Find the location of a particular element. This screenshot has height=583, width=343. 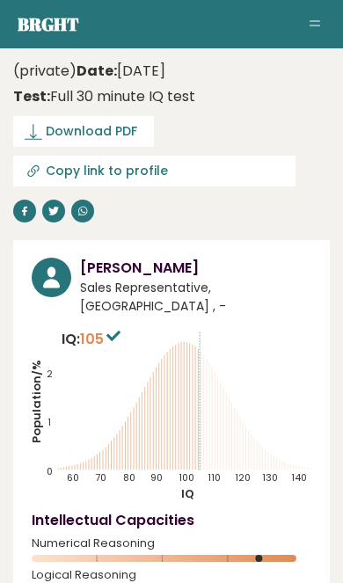

tspan: 110 is located at coordinates (214, 478).